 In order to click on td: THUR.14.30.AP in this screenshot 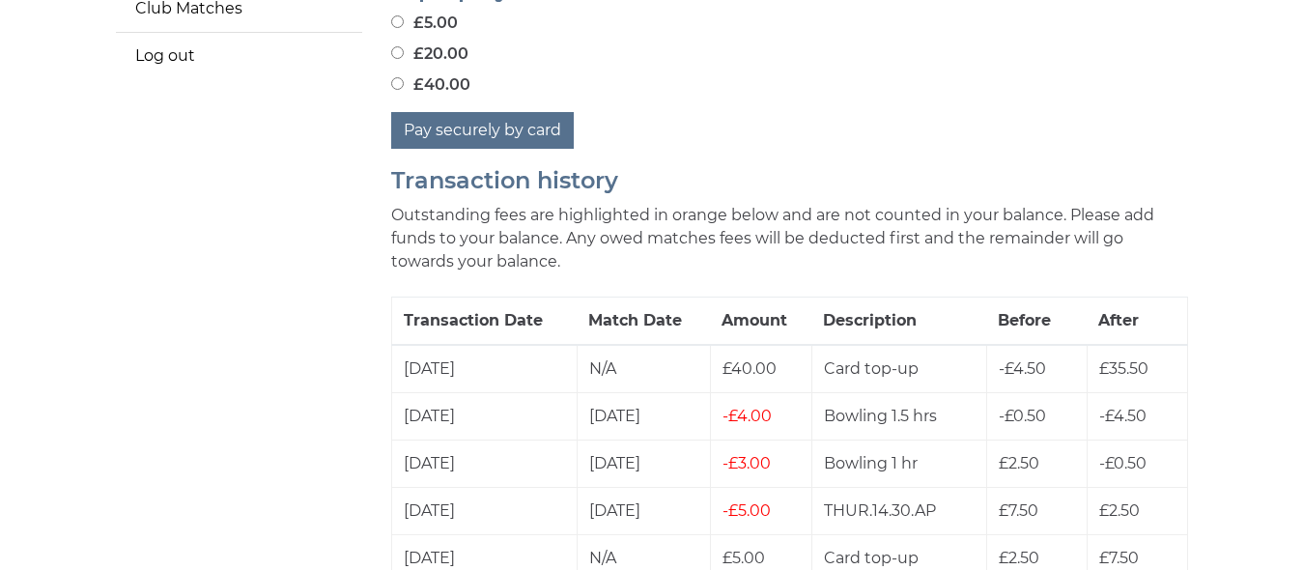, I will do `click(898, 510)`.